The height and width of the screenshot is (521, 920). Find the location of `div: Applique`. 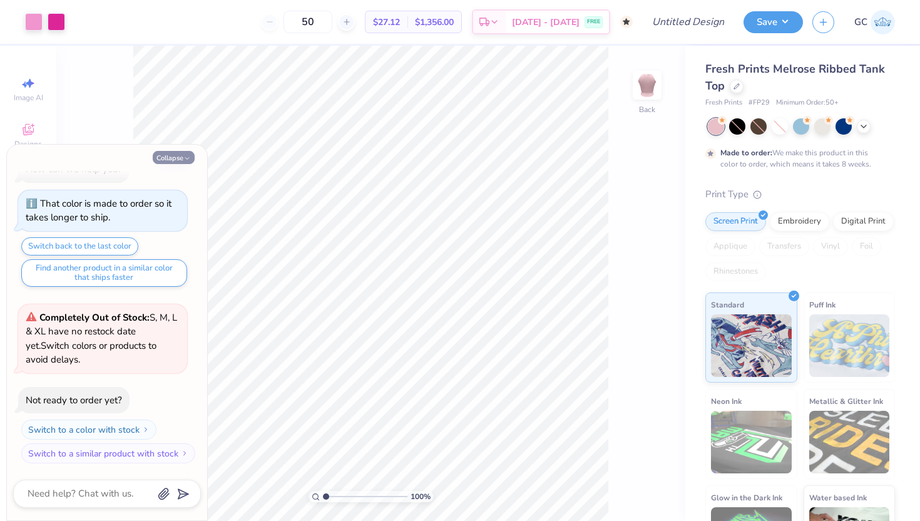

div: Applique is located at coordinates (731, 247).